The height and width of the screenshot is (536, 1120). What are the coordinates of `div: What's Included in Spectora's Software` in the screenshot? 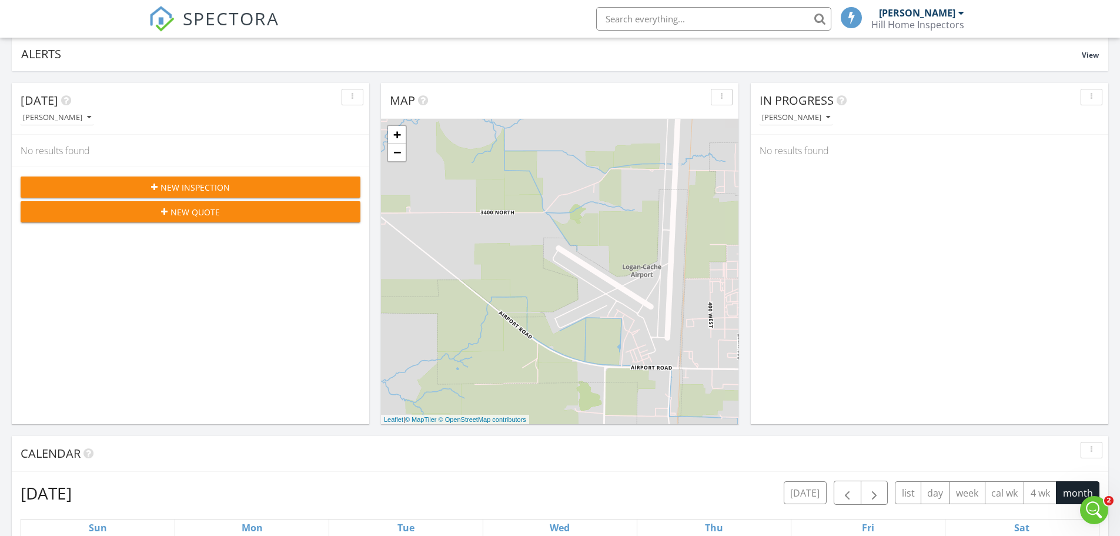 It's located at (118, 259).